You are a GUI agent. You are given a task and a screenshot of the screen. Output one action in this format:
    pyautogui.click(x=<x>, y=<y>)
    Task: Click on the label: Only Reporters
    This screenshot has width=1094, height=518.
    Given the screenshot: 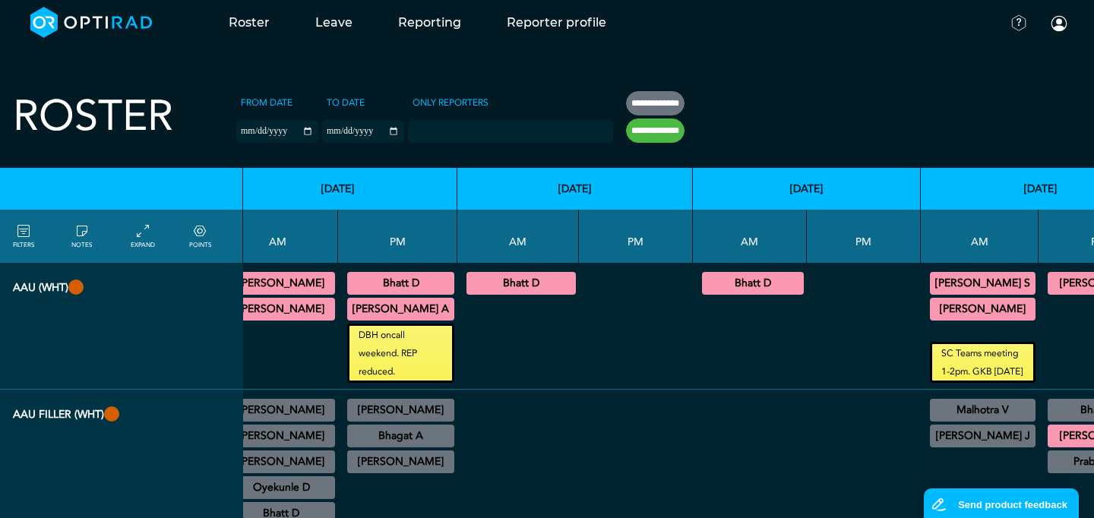 What is the action you would take?
    pyautogui.click(x=451, y=103)
    